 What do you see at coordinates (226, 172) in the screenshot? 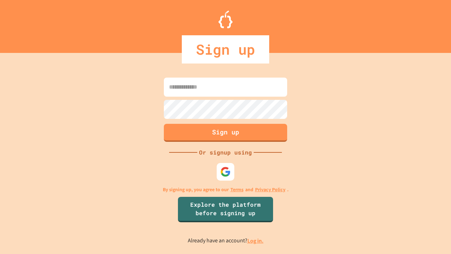
I see `img: google-icon.svg` at bounding box center [226, 172].